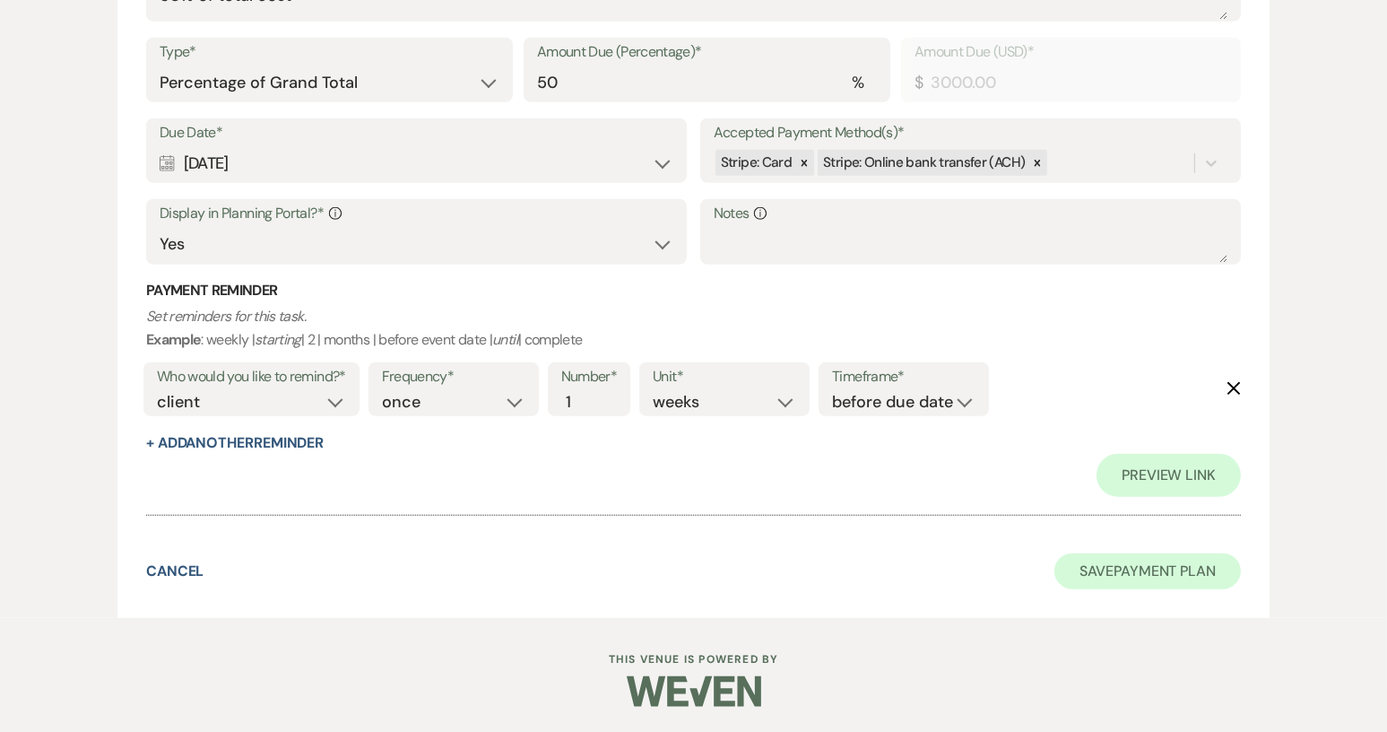 Image resolution: width=1387 pixels, height=732 pixels. Describe the element at coordinates (505, 339) in the screenshot. I see `i: until` at that location.